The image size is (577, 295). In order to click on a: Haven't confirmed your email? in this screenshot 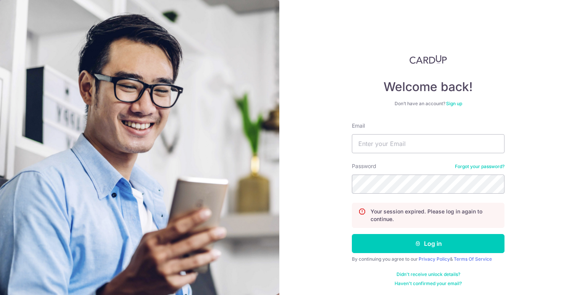, I will do `click(428, 284)`.